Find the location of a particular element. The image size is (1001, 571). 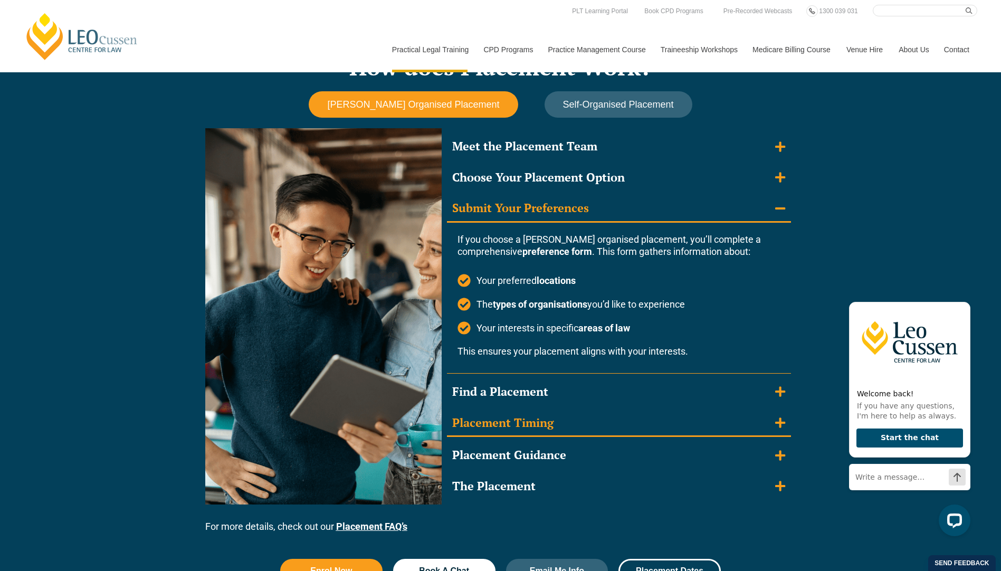

strong: areas of law is located at coordinates (604, 328).